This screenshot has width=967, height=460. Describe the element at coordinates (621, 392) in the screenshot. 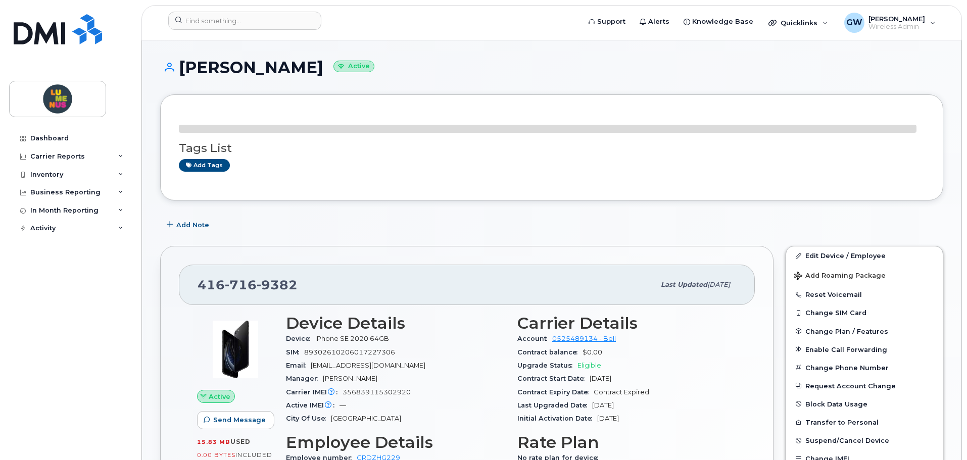

I see `span: Contract Expired` at that location.